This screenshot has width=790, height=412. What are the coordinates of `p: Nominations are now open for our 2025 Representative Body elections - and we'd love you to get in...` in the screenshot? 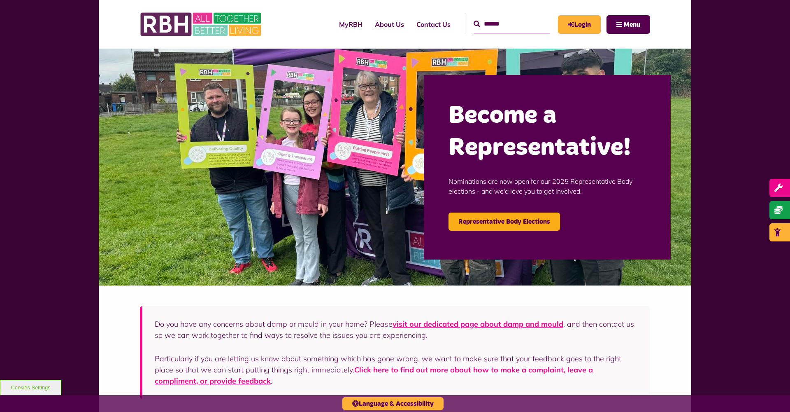 It's located at (547, 186).